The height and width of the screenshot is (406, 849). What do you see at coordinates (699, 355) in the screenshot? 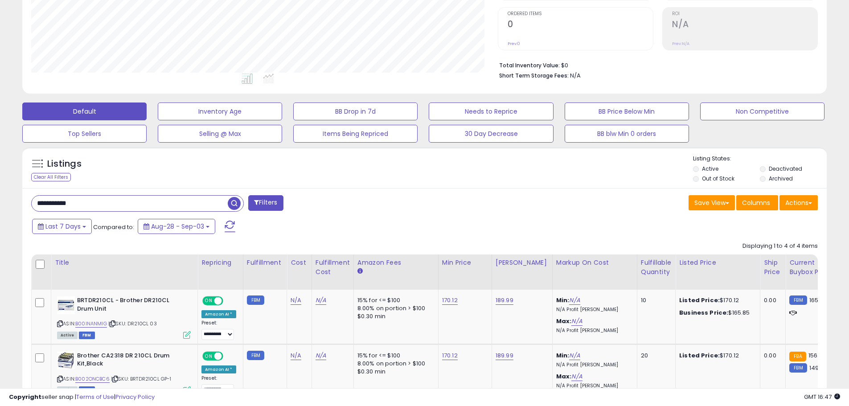
I see `b: Listed Price:` at bounding box center [699, 355].